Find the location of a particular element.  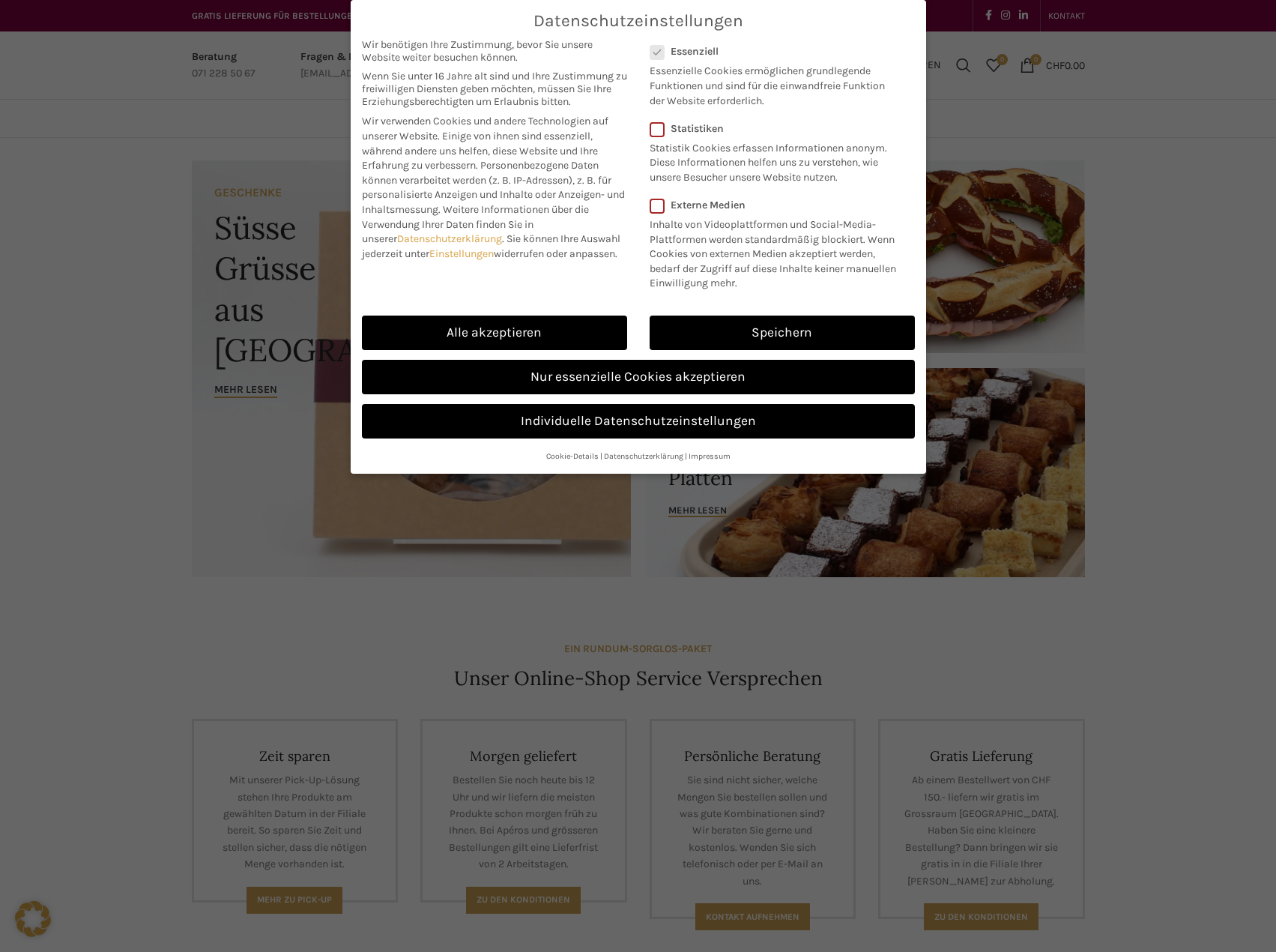

a: Impressum is located at coordinates (709, 455).